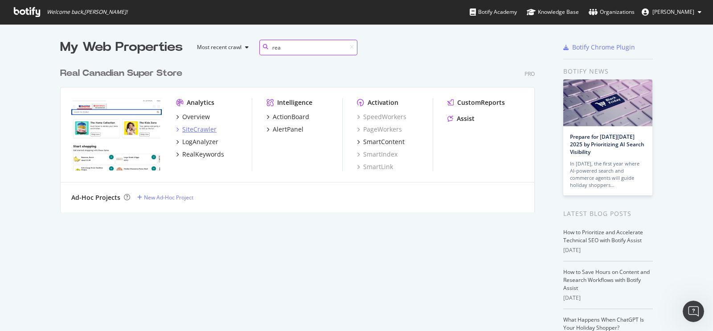 The height and width of the screenshot is (331, 713). What do you see at coordinates (148, 274) in the screenshot?
I see `span: Help` at bounding box center [148, 274].